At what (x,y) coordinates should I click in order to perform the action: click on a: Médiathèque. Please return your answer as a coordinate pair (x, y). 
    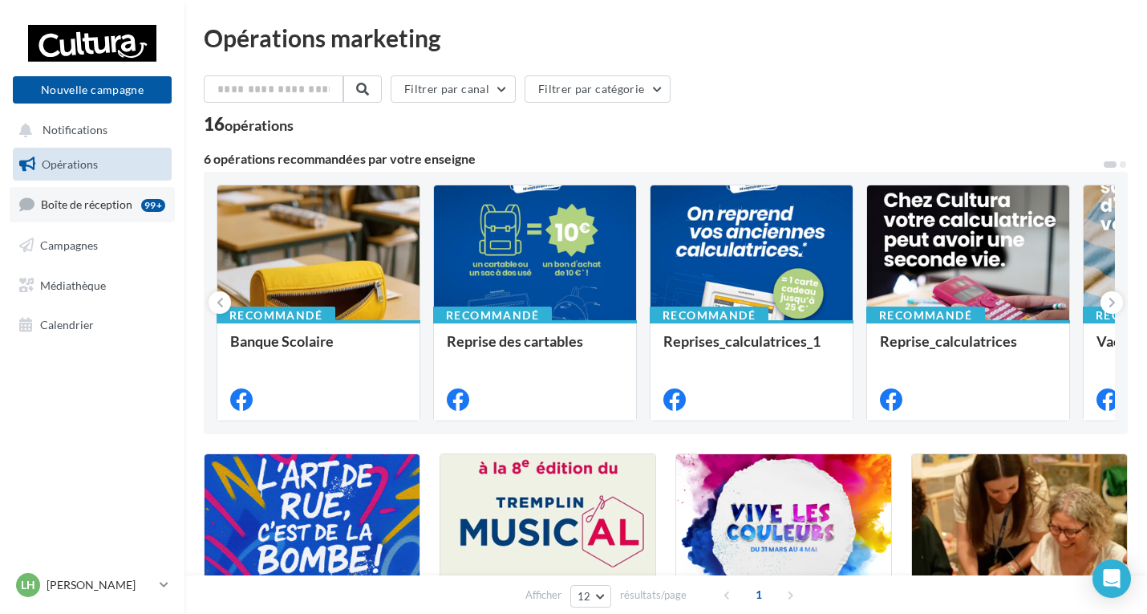
    Looking at the image, I should click on (92, 286).